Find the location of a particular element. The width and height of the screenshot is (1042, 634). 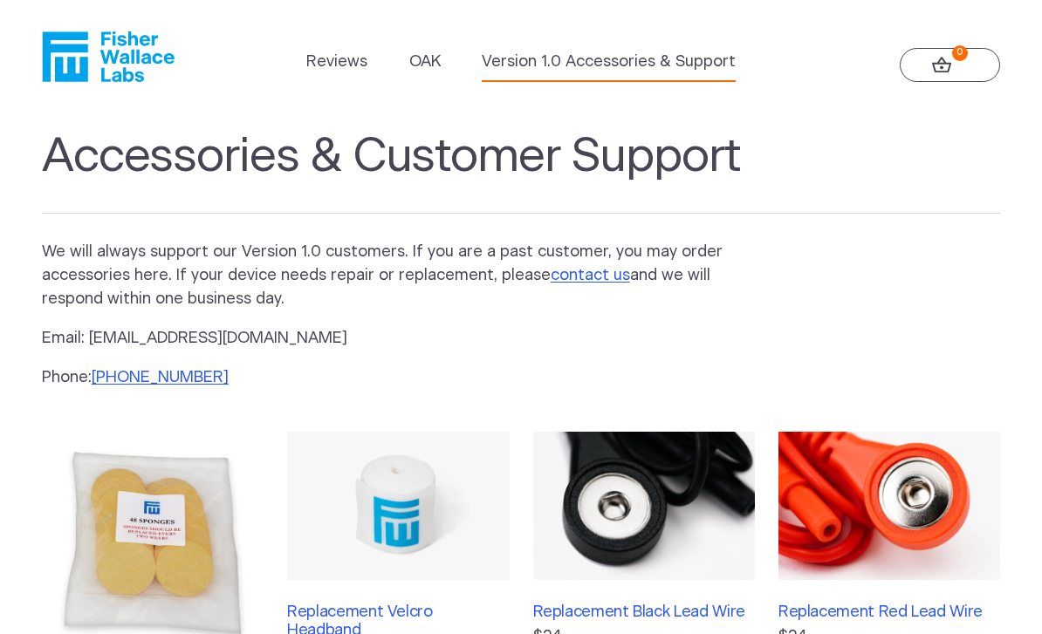

a: 0 is located at coordinates (949, 65).